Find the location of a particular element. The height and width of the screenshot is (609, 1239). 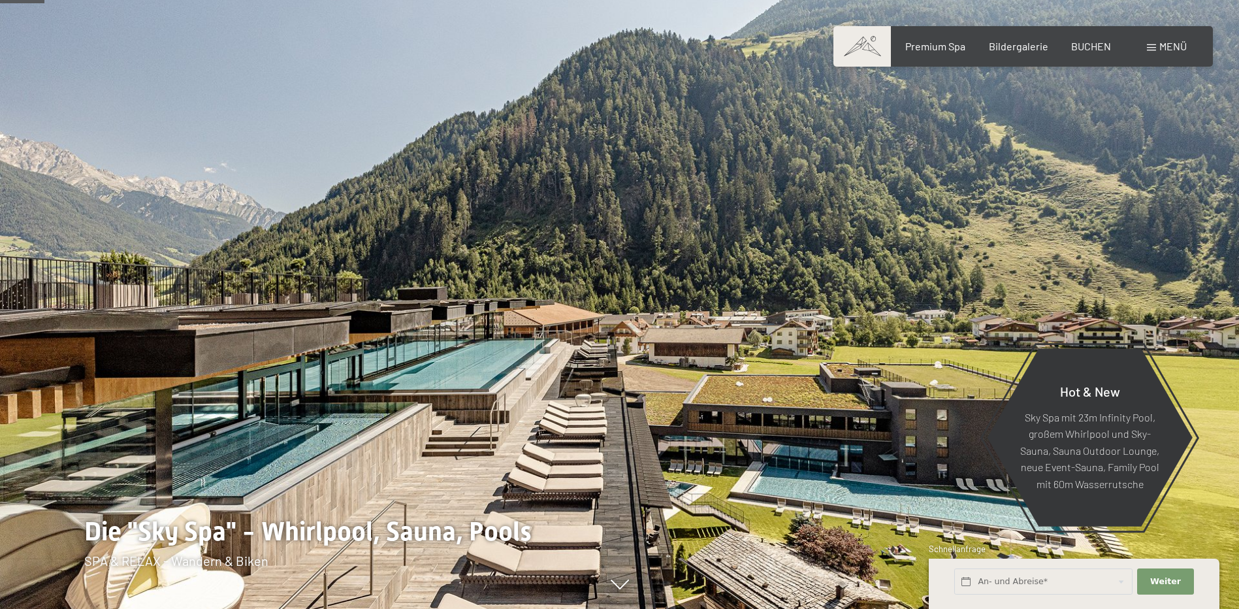

a: Hot & New Sky Spa mit 23m Infinity Pool, großem Whirlpool und Sky-Sauna, Sauna Outdoor Lounge, ne... is located at coordinates (1089, 437).